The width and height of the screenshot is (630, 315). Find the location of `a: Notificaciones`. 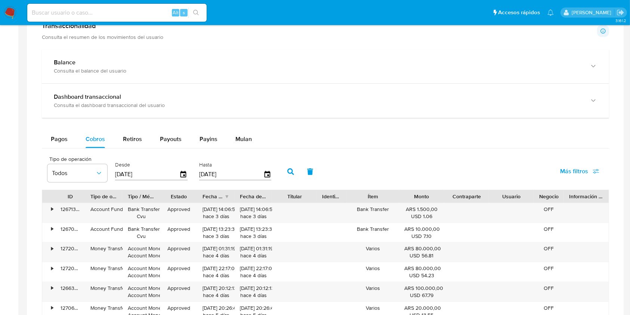

a: Notificaciones is located at coordinates (550, 12).